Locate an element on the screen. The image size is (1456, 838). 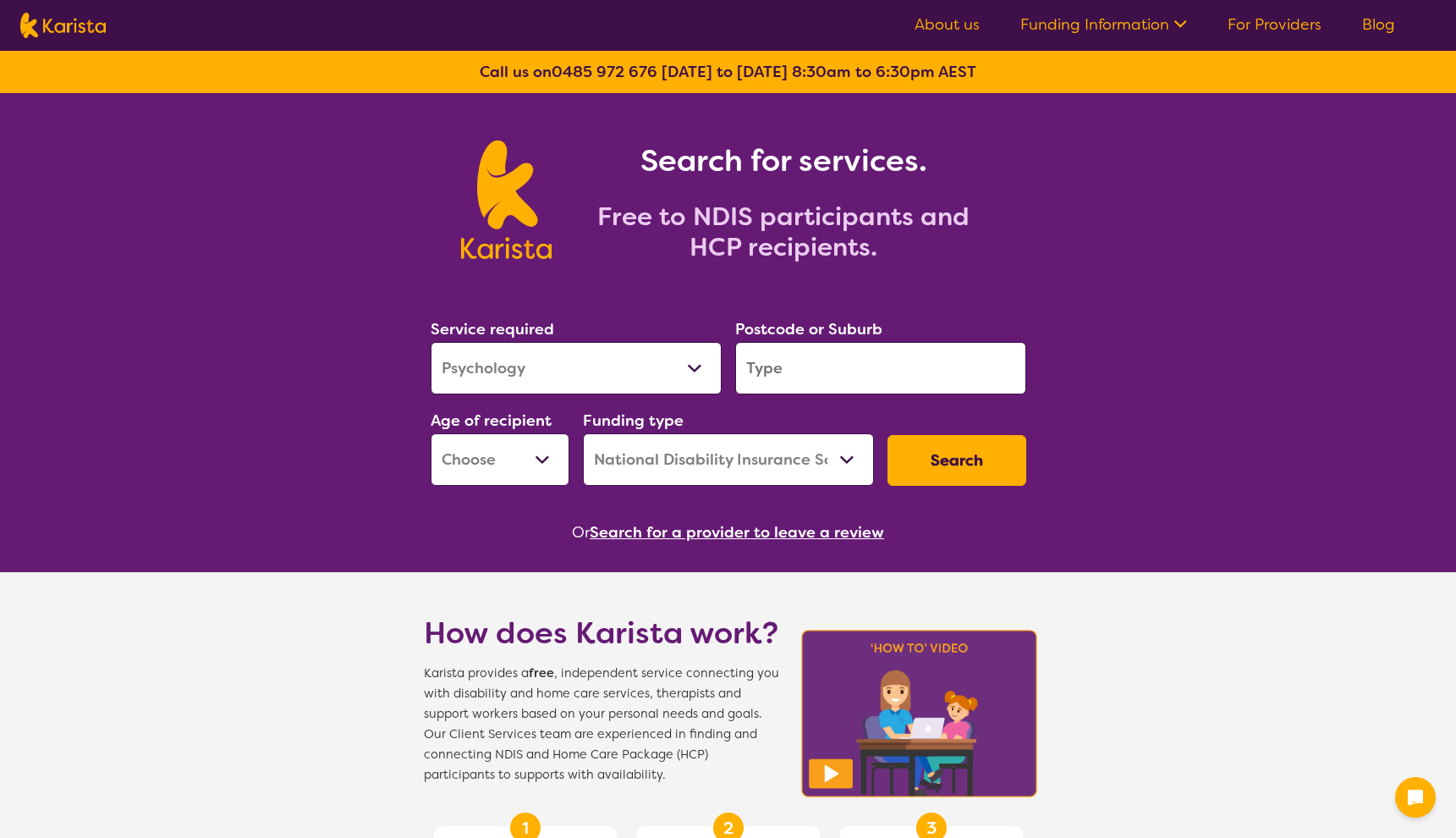
a: Blog is located at coordinates (1379, 25).